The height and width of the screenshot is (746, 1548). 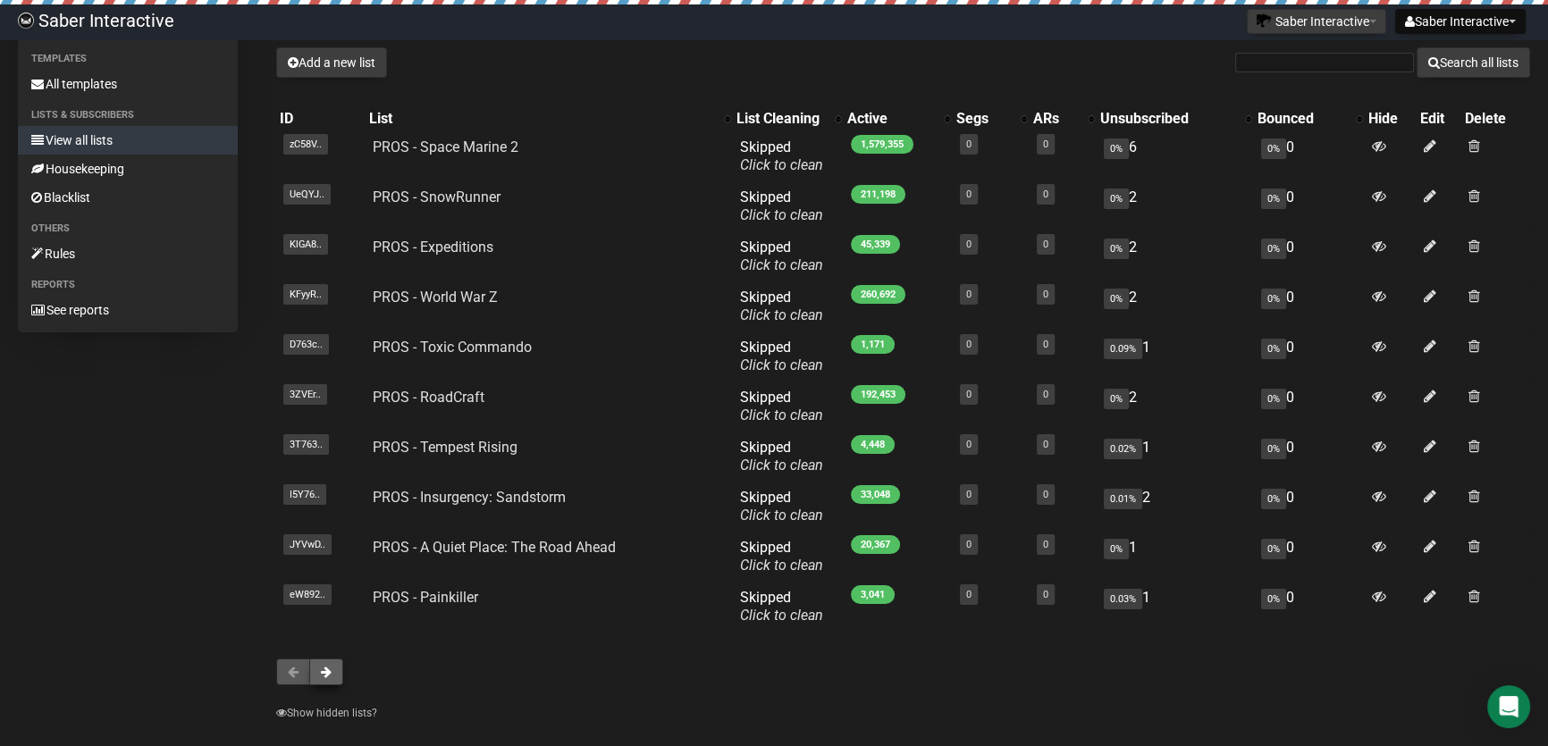 I want to click on a: PROS - SnowRunner, so click(x=436, y=197).